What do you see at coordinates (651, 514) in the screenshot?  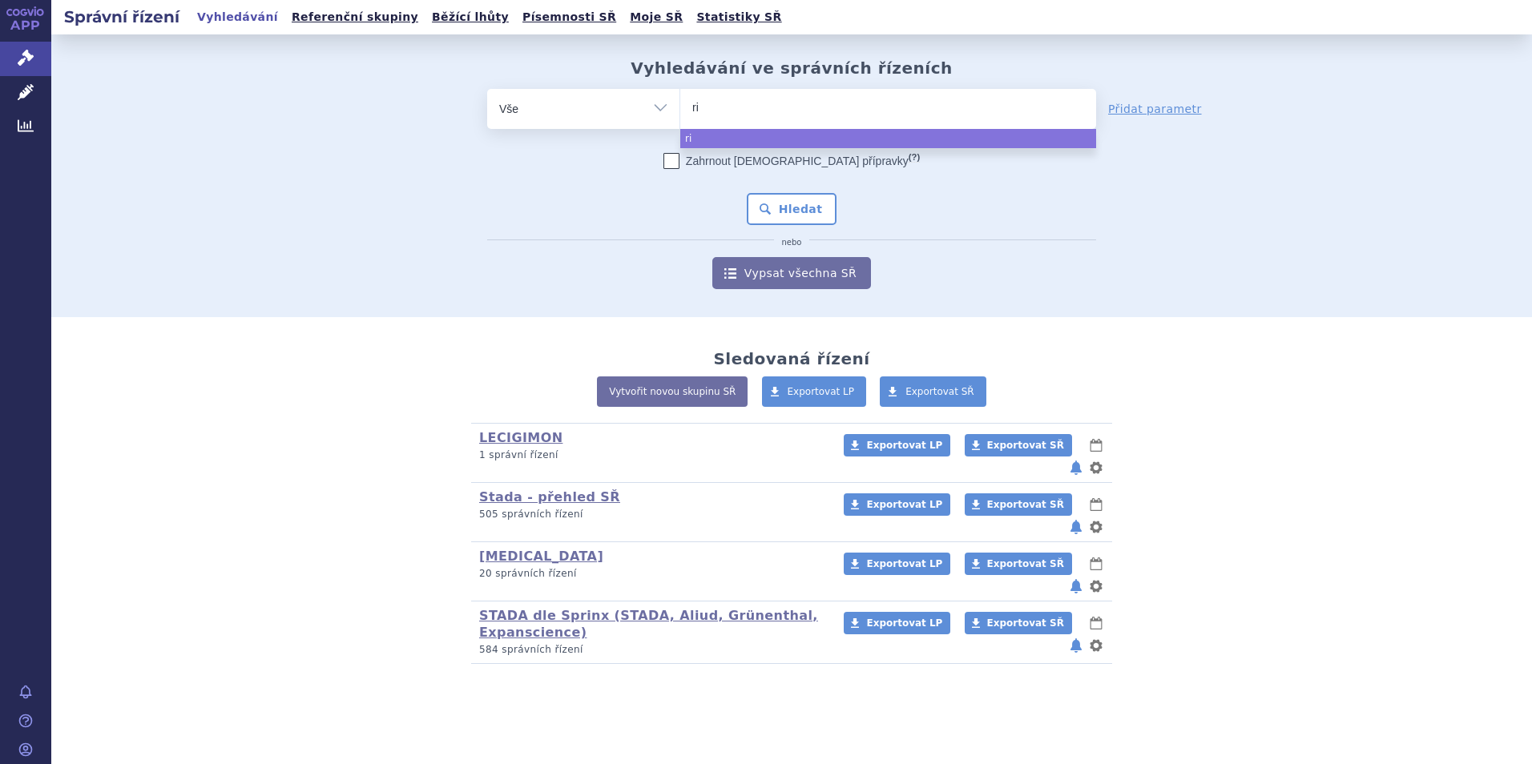 I see `p: 505 správních řízení` at bounding box center [651, 514].